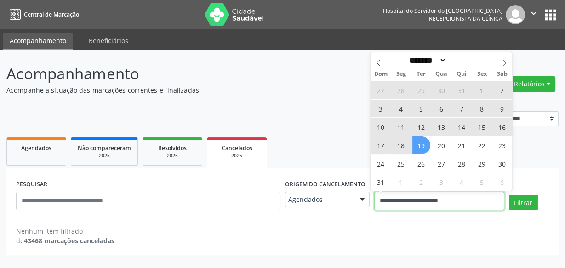  Describe the element at coordinates (51, 14) in the screenshot. I see `span: Central de Marcação` at that location.